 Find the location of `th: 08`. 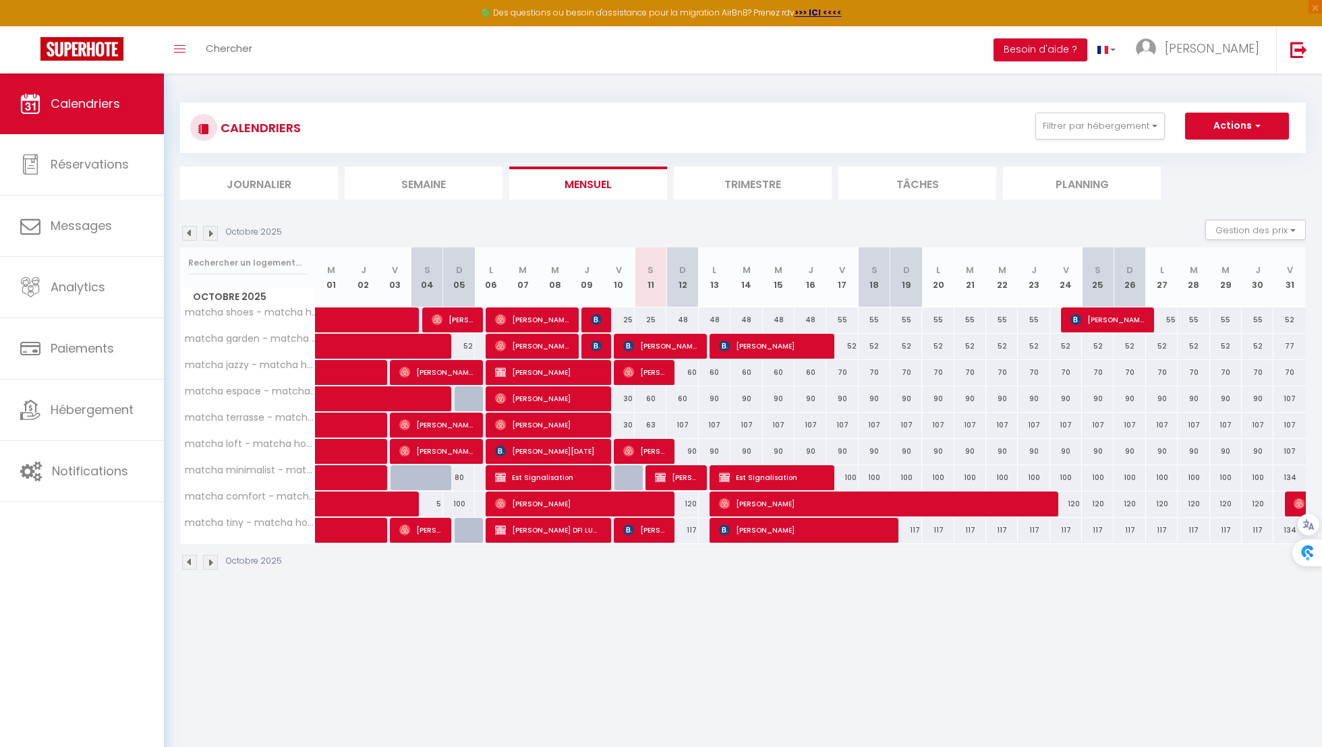

th: 08 is located at coordinates (554, 277).